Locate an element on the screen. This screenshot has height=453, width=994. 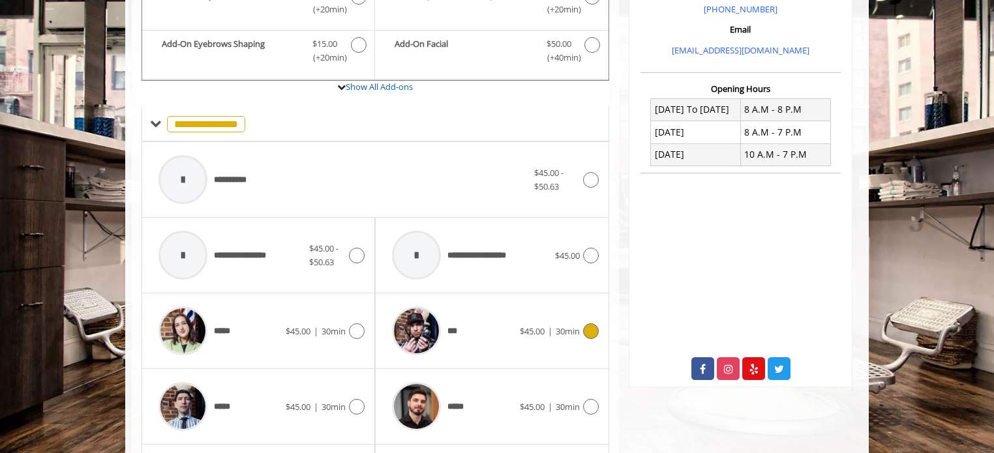
td: 8 A.M - 7 P.M is located at coordinates (785, 132).